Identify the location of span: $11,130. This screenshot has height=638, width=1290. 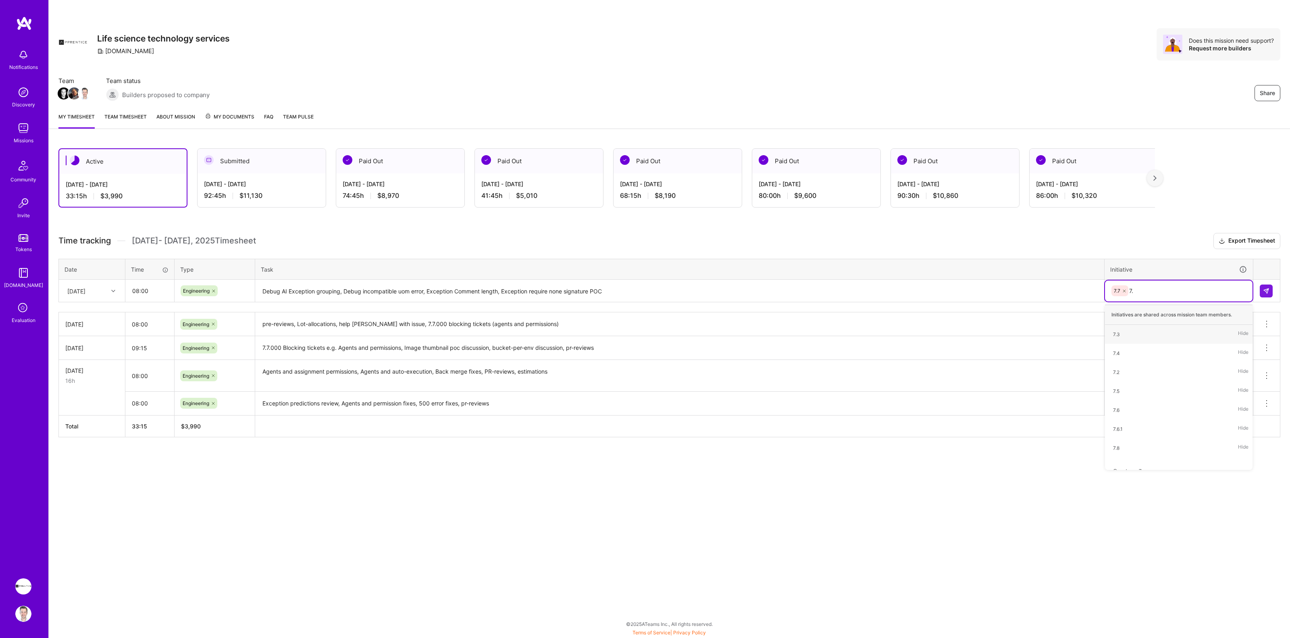
(251, 196).